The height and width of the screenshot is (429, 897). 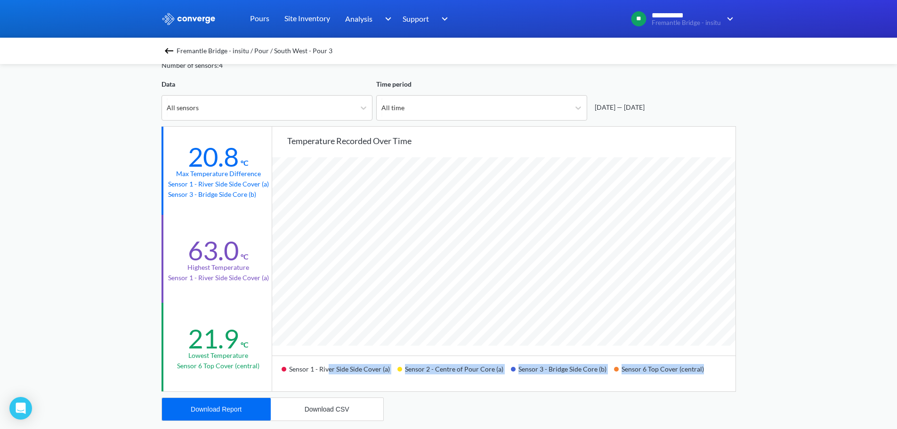 I want to click on span: Fremantle Bridge - insitu / Pour / South West - Pour 3, so click(x=254, y=51).